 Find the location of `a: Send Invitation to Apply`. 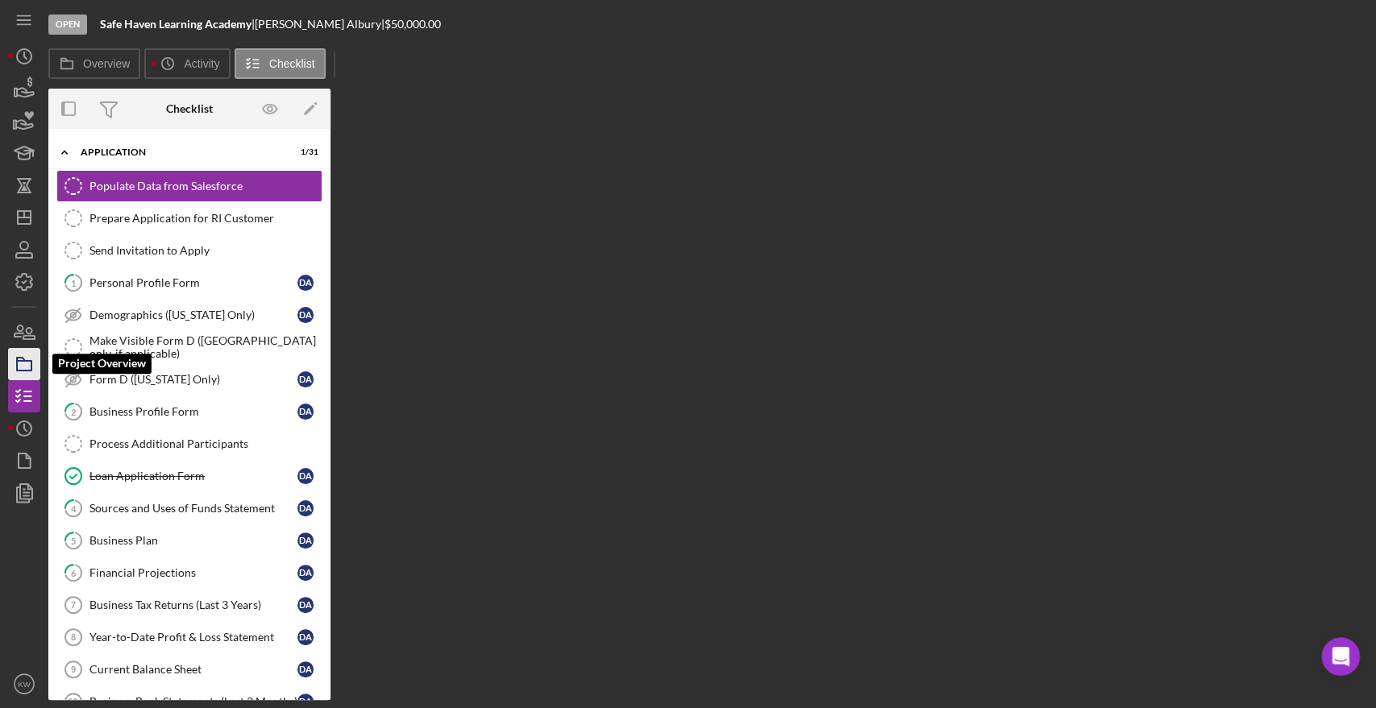

a: Send Invitation to Apply is located at coordinates (189, 251).